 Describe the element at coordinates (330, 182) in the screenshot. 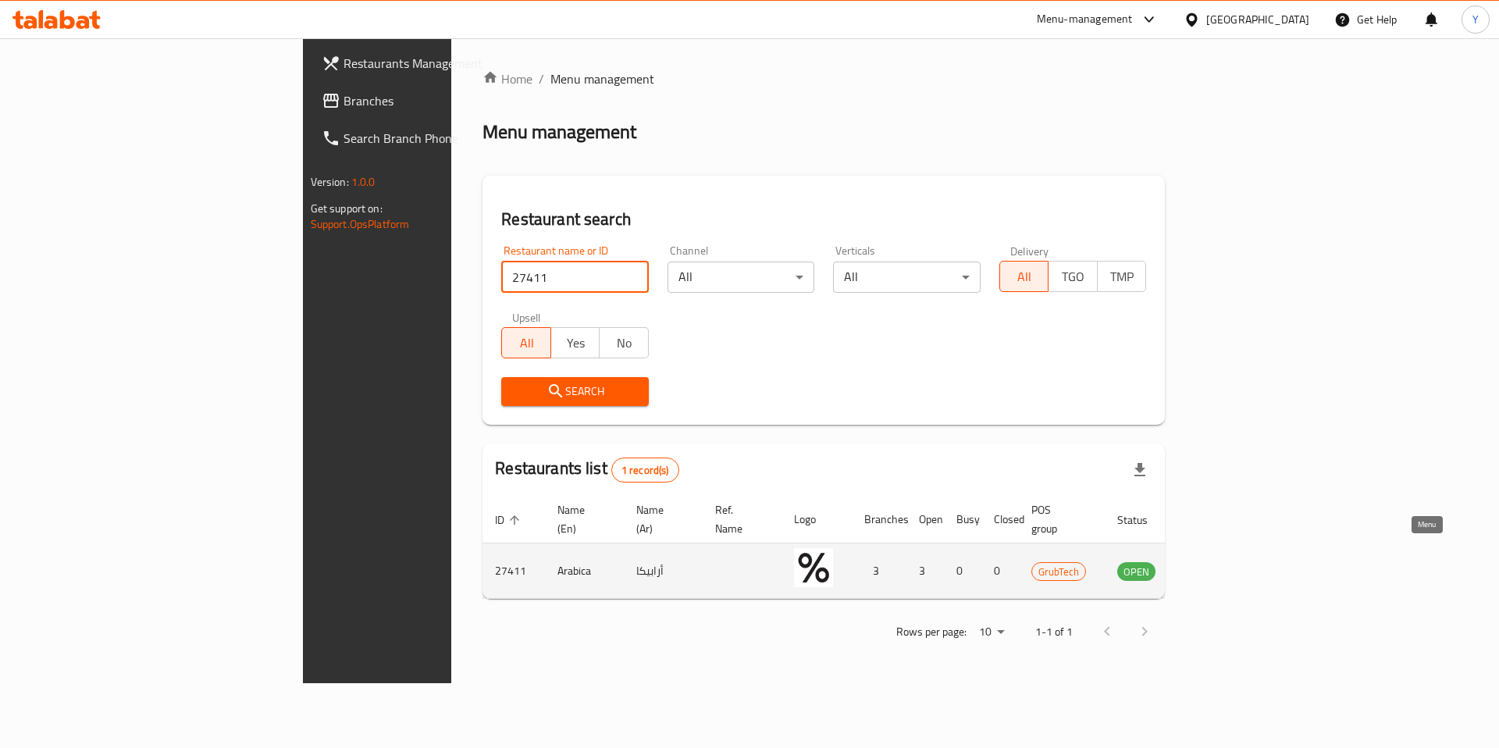

I see `span: Version:` at that location.